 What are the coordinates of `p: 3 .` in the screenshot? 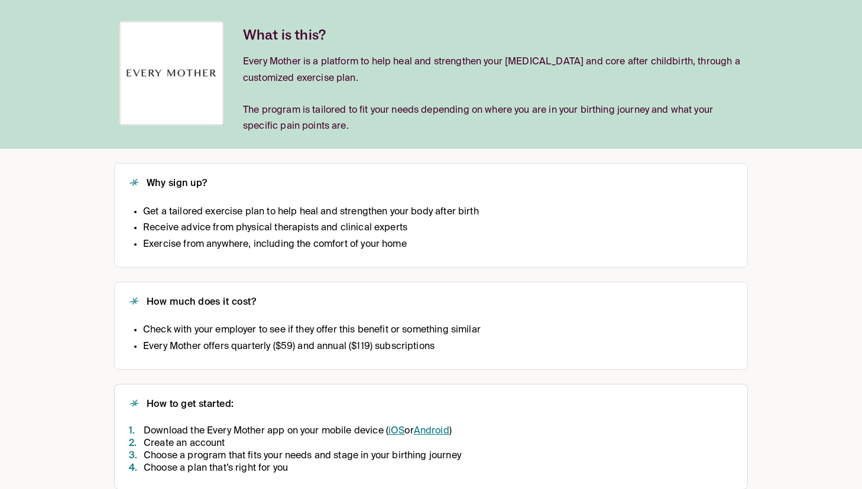 It's located at (136, 456).